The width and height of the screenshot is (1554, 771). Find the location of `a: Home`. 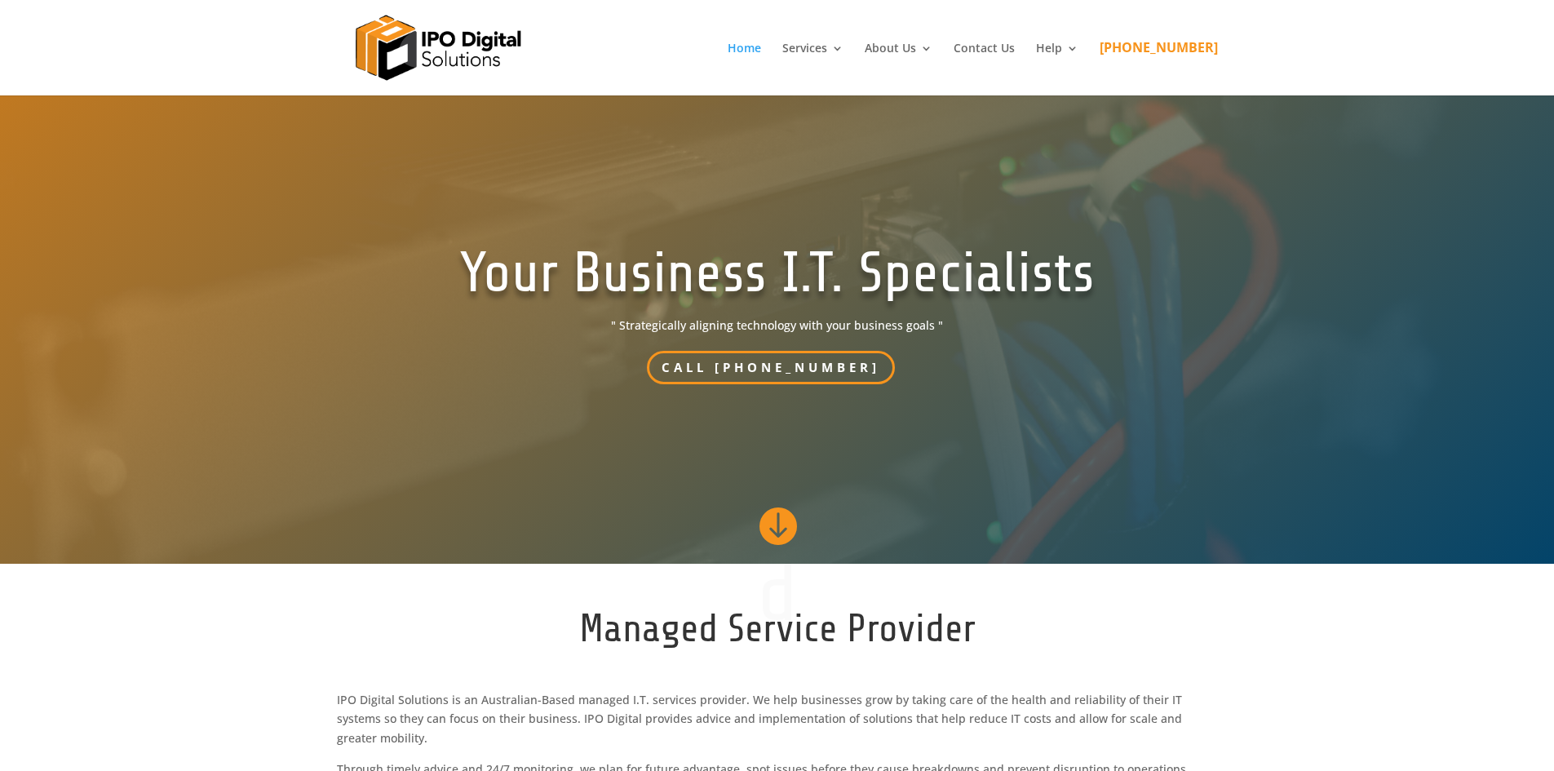

a: Home is located at coordinates (744, 69).